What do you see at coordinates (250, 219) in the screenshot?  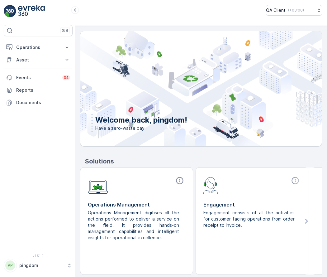 I see `p: Engagement consists of all the activities for customer facing operations from order receipt to in...` at bounding box center [250, 219].